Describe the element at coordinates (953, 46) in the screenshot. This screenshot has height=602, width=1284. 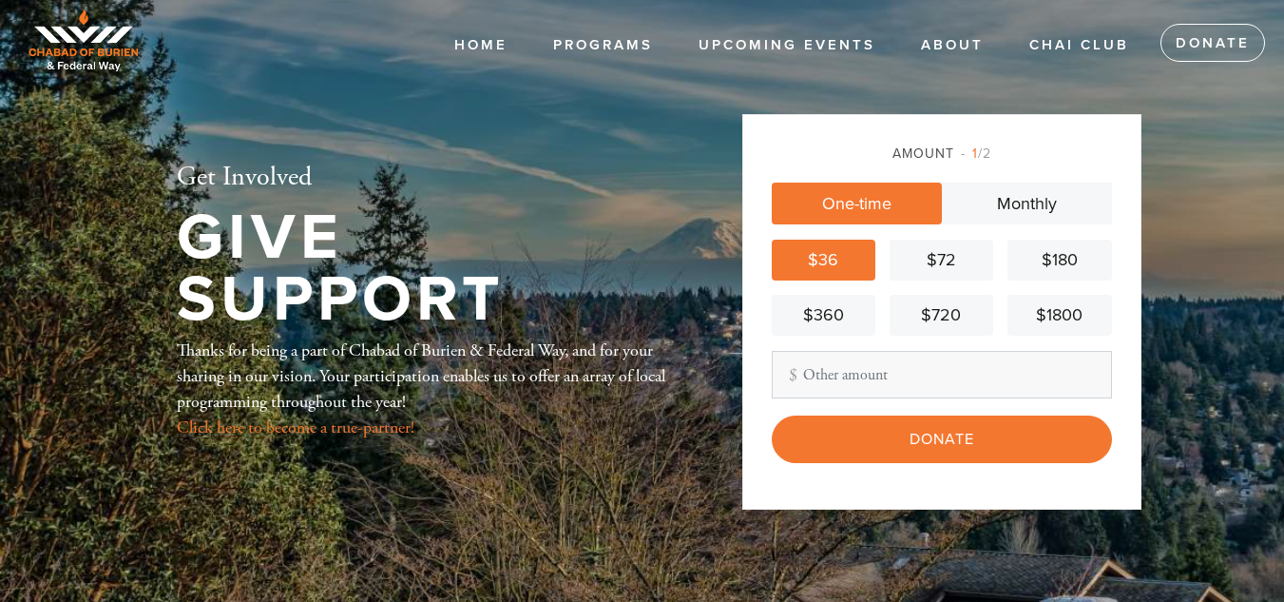
I see `a: About` at that location.